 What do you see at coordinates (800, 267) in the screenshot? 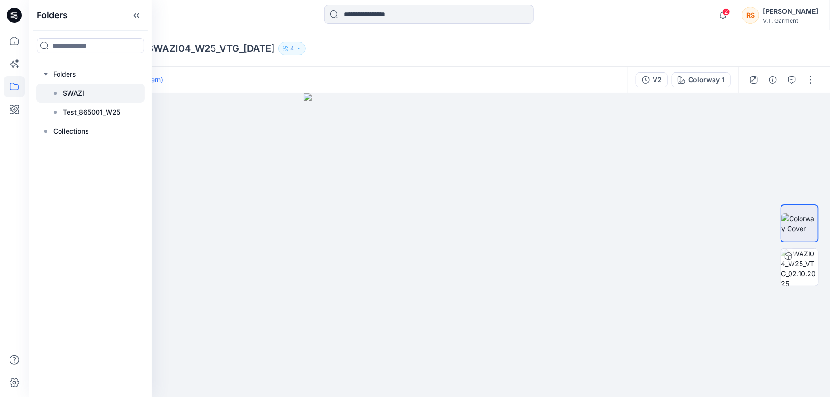
I see `img: SWAZI04_W25_VTG_02.10.2025 Colorway 1` at bounding box center [800, 267].